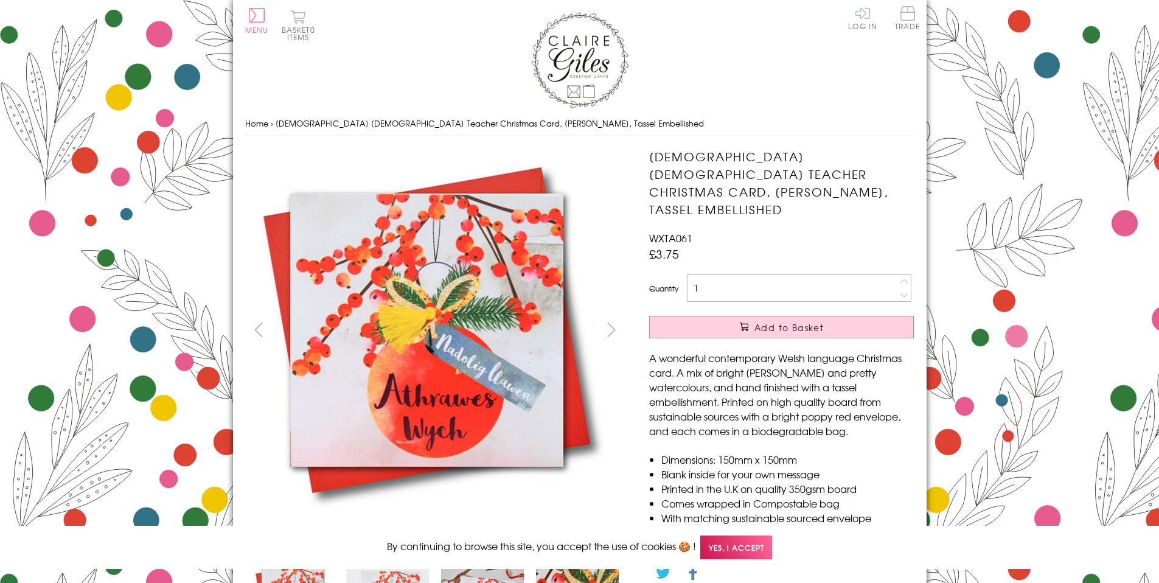 This screenshot has height=583, width=1159. What do you see at coordinates (664, 254) in the screenshot?
I see `span: £3.75` at bounding box center [664, 254].